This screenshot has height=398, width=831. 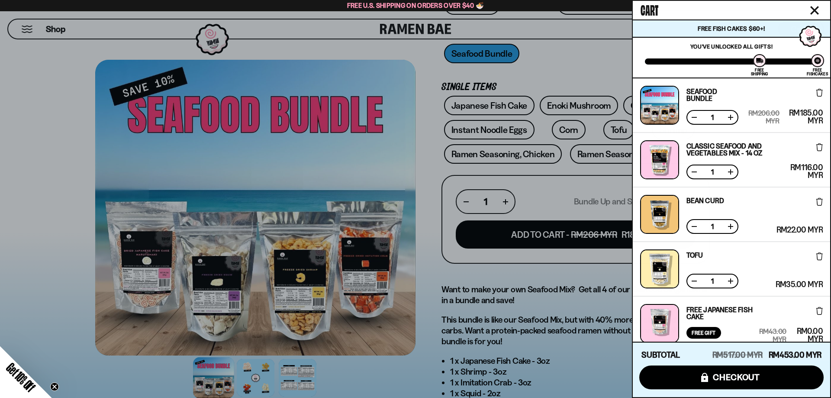 I want to click on span: Free U.S. Shipping on Orders over $40 🍜, so click(x=416, y=5).